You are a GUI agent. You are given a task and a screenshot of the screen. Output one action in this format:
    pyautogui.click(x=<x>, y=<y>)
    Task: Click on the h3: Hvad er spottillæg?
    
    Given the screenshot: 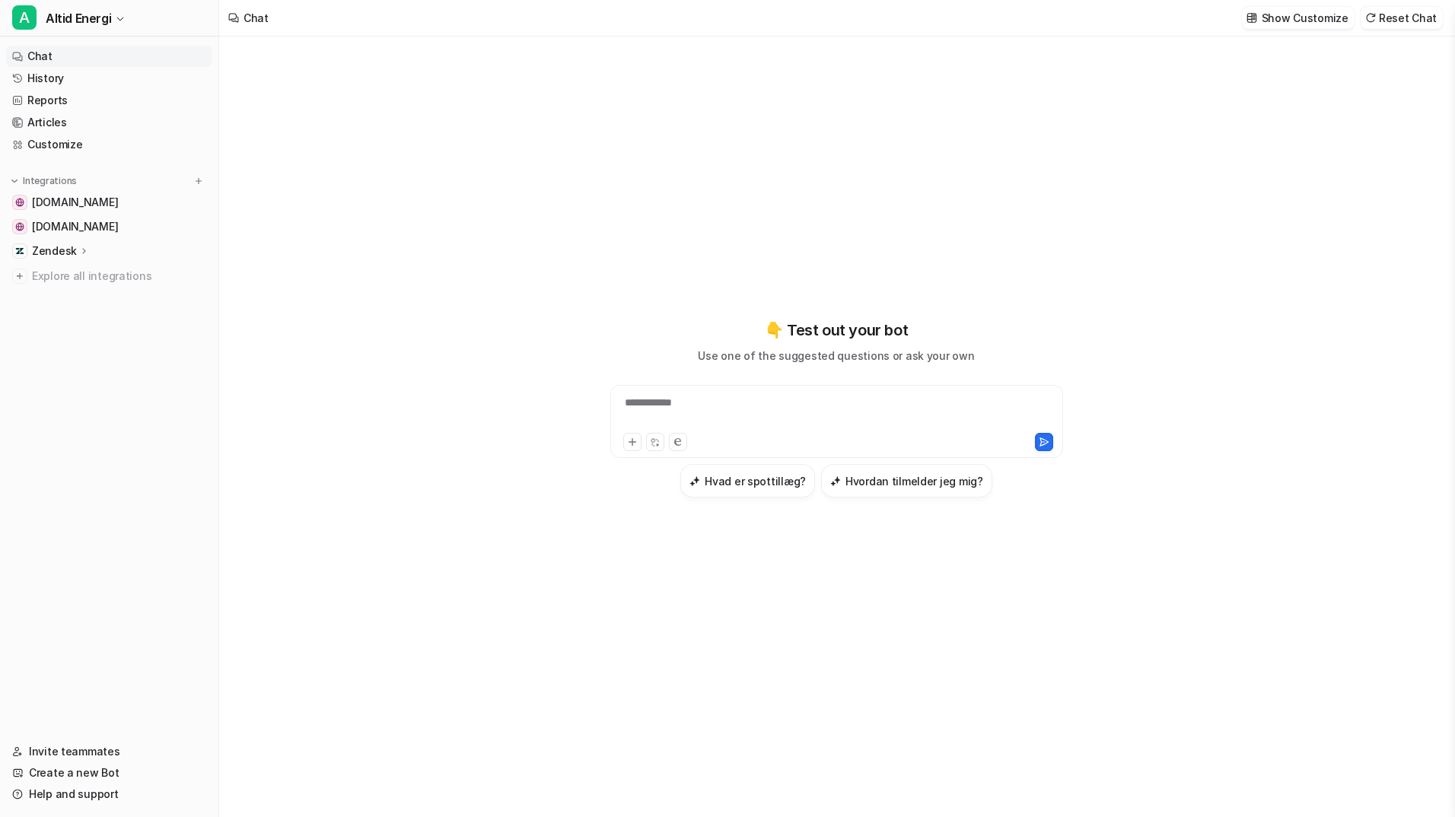 What is the action you would take?
    pyautogui.click(x=755, y=481)
    